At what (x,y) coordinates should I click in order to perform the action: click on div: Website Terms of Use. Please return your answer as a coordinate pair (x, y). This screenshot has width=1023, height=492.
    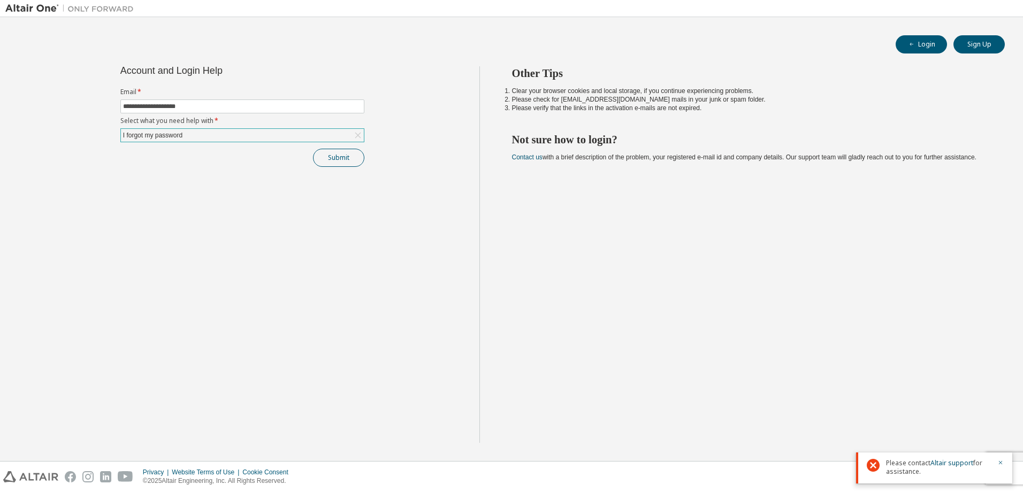
    Looking at the image, I should click on (207, 473).